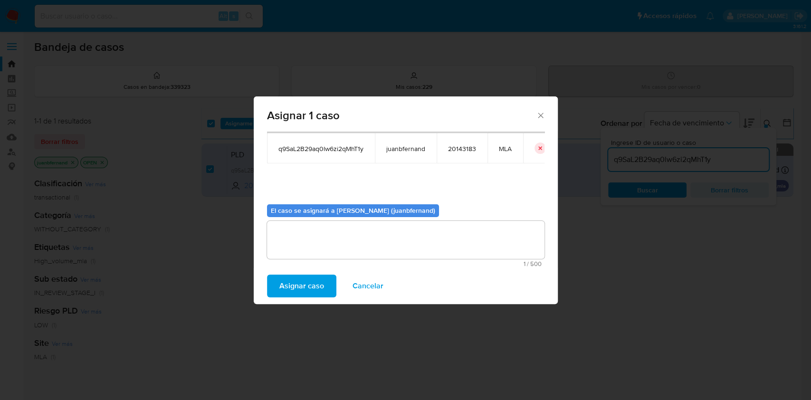  What do you see at coordinates (462, 149) in the screenshot?
I see `span: 20143183` at bounding box center [462, 149].